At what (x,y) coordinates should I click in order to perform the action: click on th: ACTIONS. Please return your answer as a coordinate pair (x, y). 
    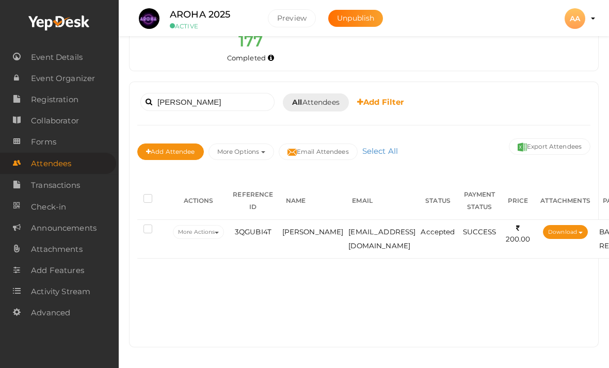
    Looking at the image, I should click on (198, 201).